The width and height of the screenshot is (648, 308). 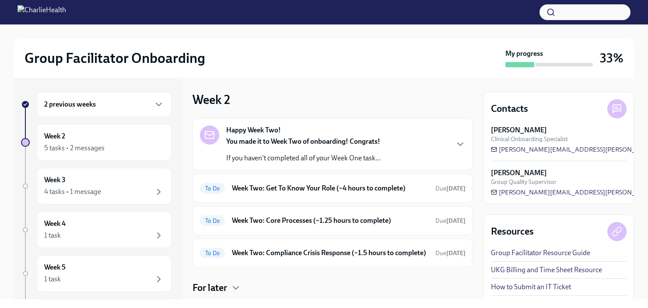 I want to click on div: 5 tasks • 2 messages, so click(x=74, y=148).